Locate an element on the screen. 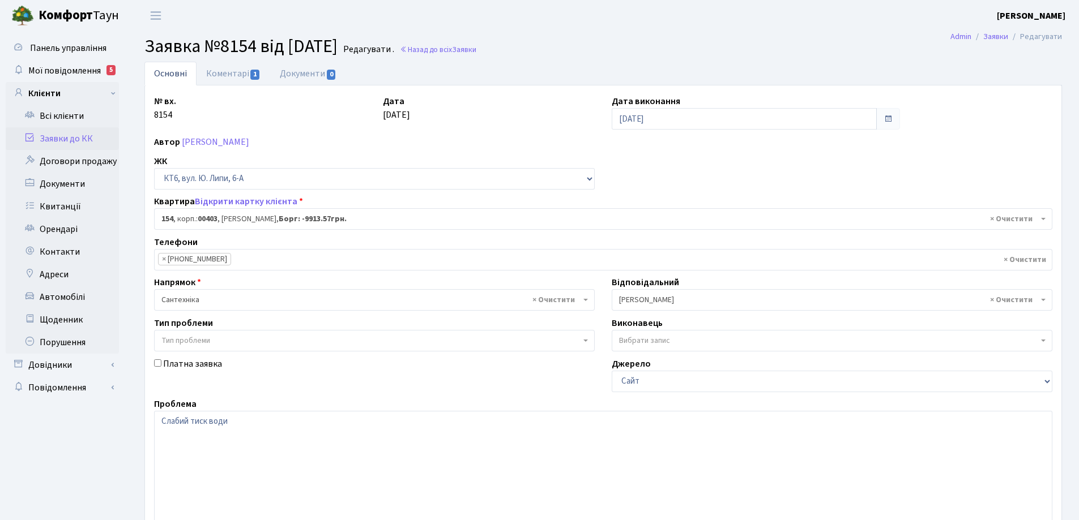 The height and width of the screenshot is (520, 1079). a: Адреси is located at coordinates (62, 275).